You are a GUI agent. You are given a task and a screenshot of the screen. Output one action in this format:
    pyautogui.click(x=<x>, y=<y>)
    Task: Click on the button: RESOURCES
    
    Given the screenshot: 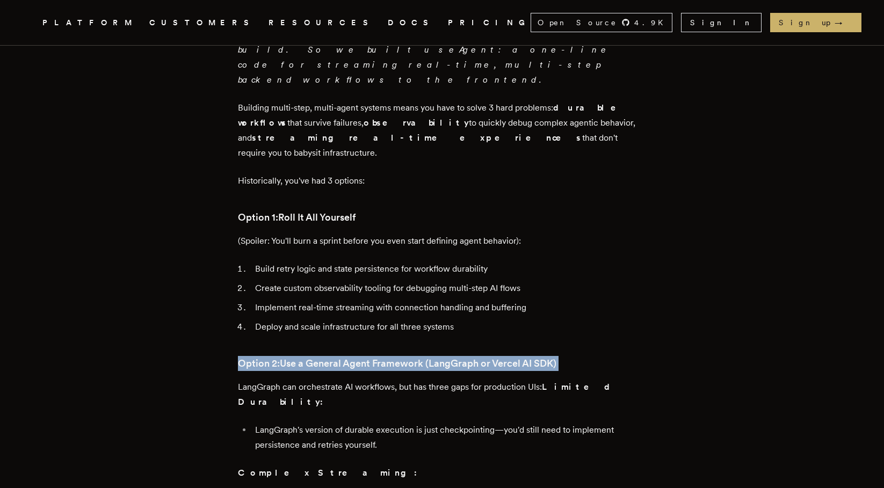 What is the action you would take?
    pyautogui.click(x=322, y=23)
    